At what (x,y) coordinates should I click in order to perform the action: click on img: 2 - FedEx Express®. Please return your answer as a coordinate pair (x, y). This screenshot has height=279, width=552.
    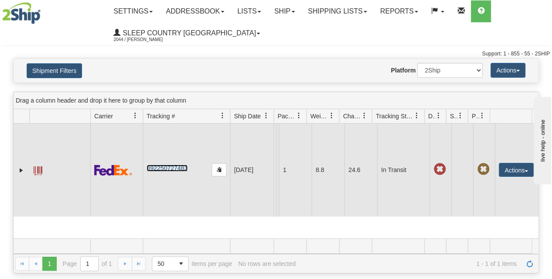
    Looking at the image, I should click on (113, 170).